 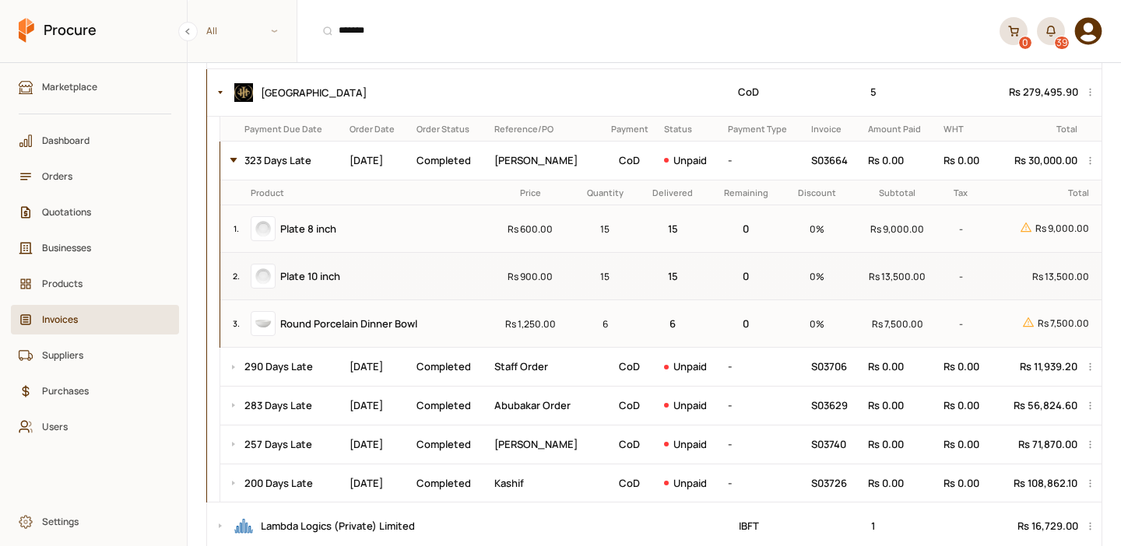 What do you see at coordinates (834, 444) in the screenshot?
I see `td: S03740` at bounding box center [834, 444].